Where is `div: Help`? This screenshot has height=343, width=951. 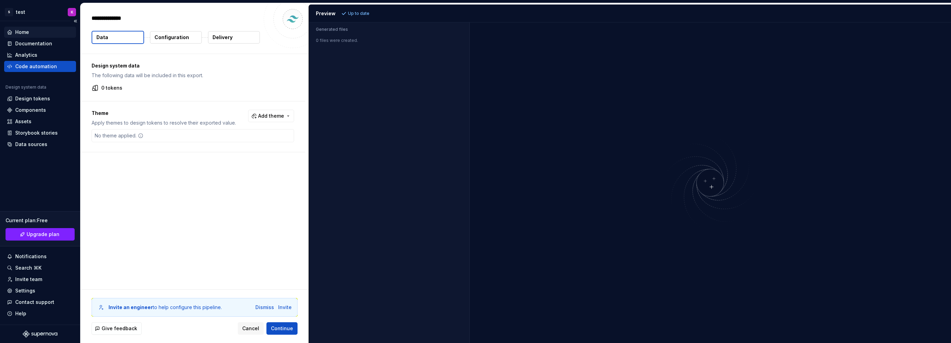
div: Help is located at coordinates (21, 313).